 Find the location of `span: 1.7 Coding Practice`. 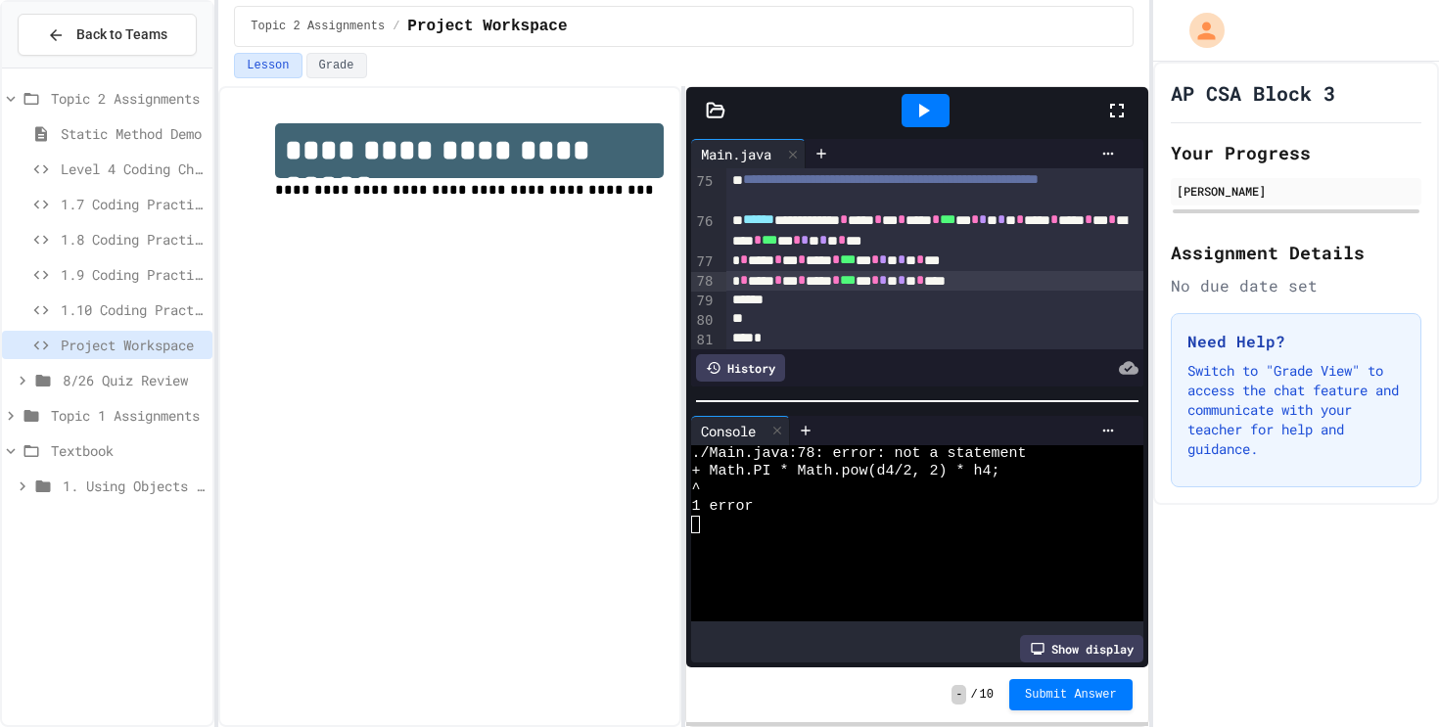

span: 1.7 Coding Practice is located at coordinates (132, 204).